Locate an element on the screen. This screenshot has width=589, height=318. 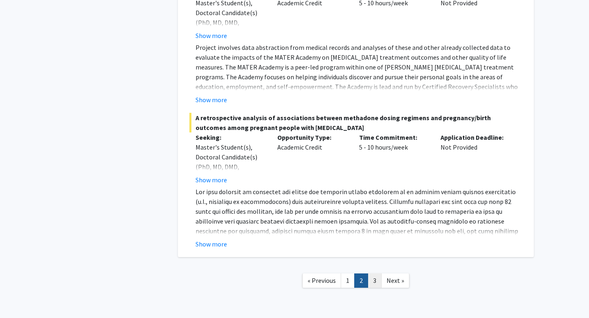
span: « Previous is located at coordinates (321, 281).